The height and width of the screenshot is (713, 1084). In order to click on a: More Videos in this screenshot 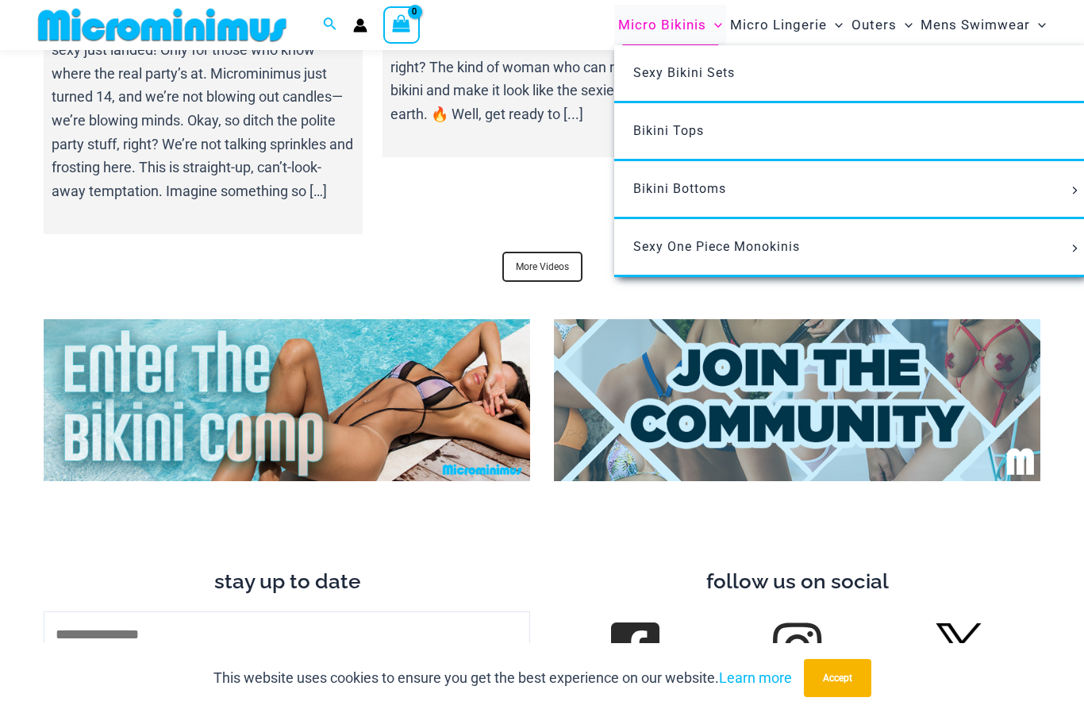, I will do `click(542, 267)`.